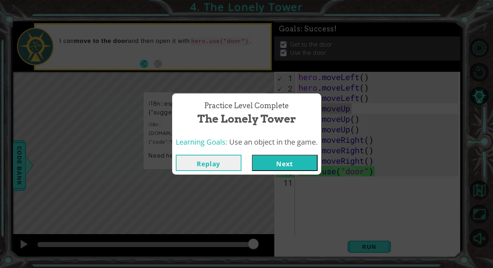 The width and height of the screenshot is (493, 268). I want to click on button: Next, so click(284, 163).